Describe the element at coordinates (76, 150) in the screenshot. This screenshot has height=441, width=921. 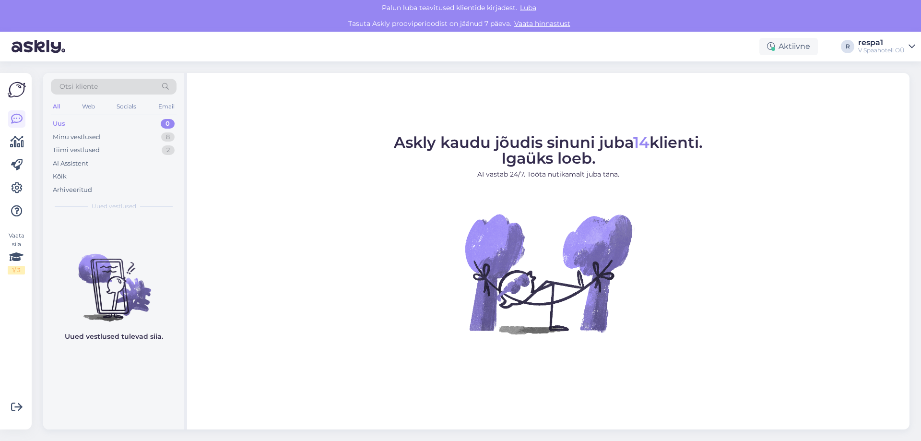
I see `div: Tiimi vestlused` at that location.